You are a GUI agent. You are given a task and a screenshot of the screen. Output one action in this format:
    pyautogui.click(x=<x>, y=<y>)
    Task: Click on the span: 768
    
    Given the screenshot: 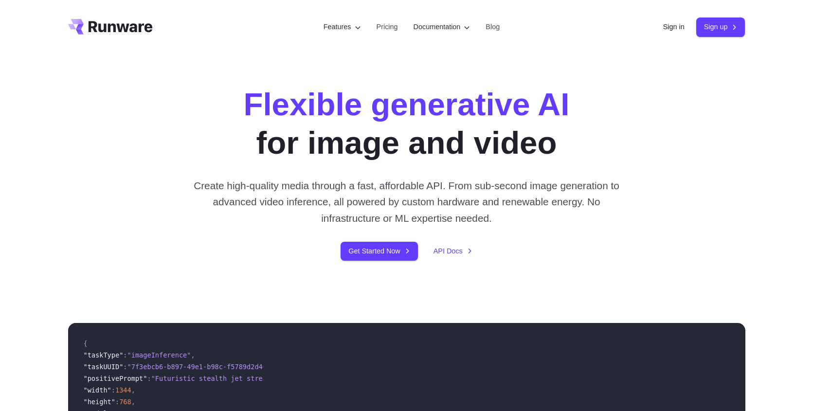 What is the action you would take?
    pyautogui.click(x=125, y=402)
    